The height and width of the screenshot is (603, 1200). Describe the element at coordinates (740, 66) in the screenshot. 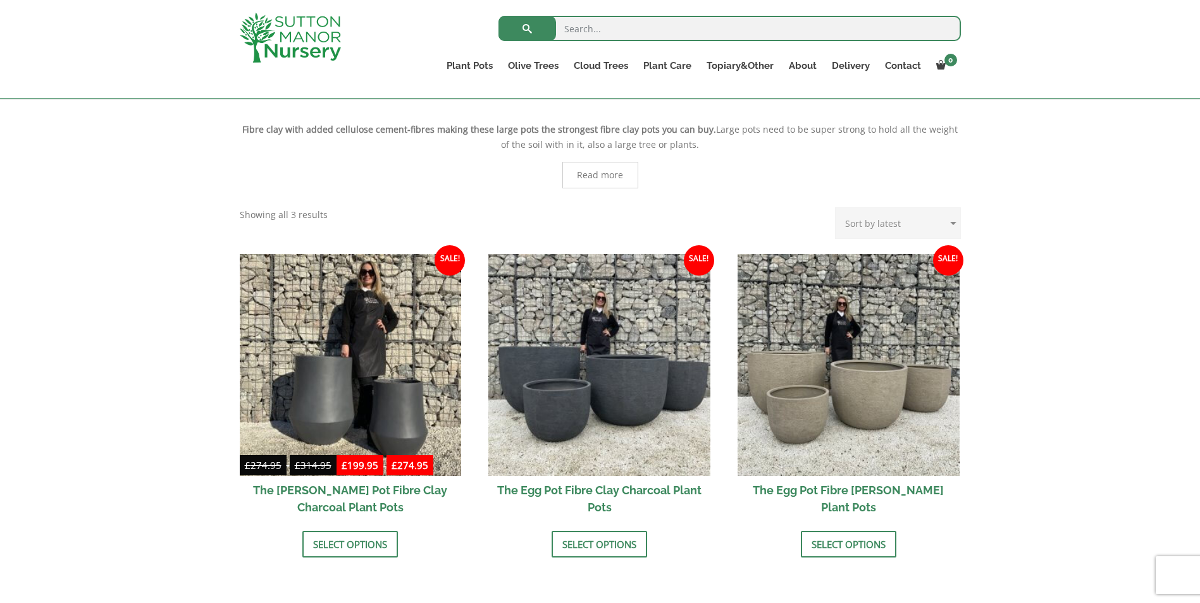

I see `a: Topiary&Other` at that location.